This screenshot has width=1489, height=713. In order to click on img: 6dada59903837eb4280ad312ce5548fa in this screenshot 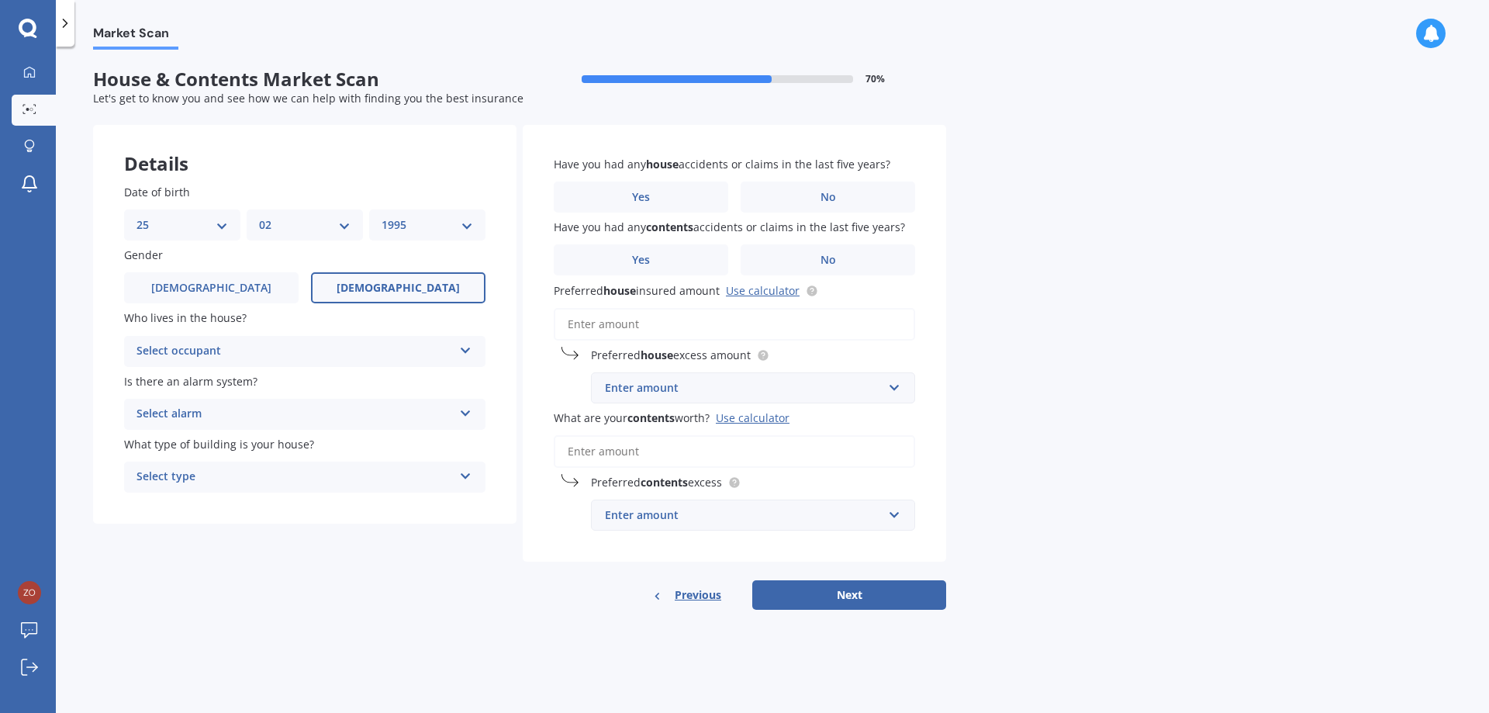, I will do `click(29, 592)`.